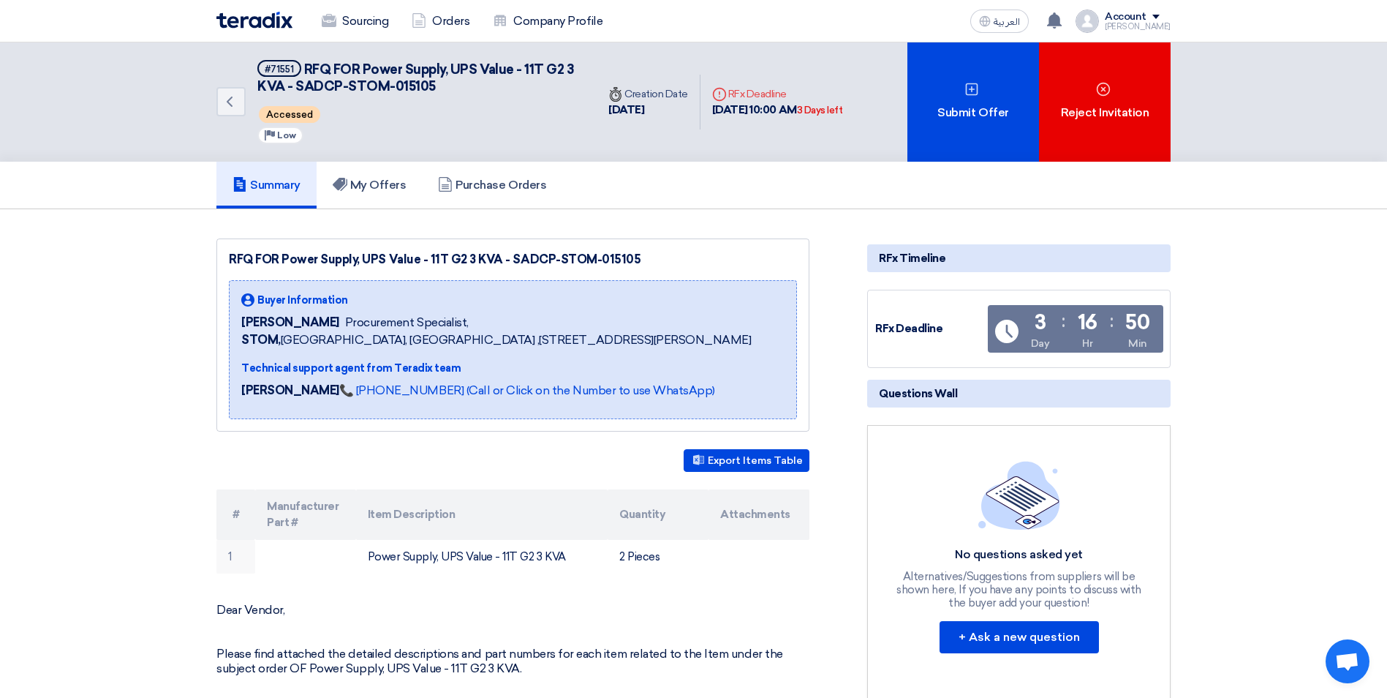 The height and width of the screenshot is (698, 1387). Describe the element at coordinates (1041, 343) in the screenshot. I see `div: Day` at that location.